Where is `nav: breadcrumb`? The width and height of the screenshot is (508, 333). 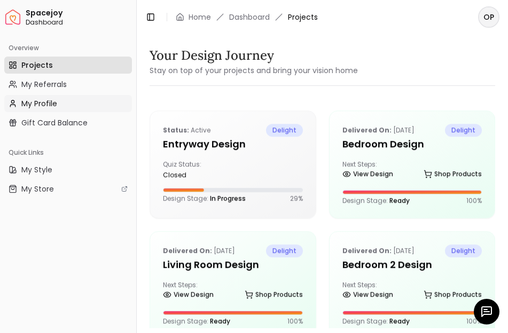
nav: breadcrumb is located at coordinates (247, 17).